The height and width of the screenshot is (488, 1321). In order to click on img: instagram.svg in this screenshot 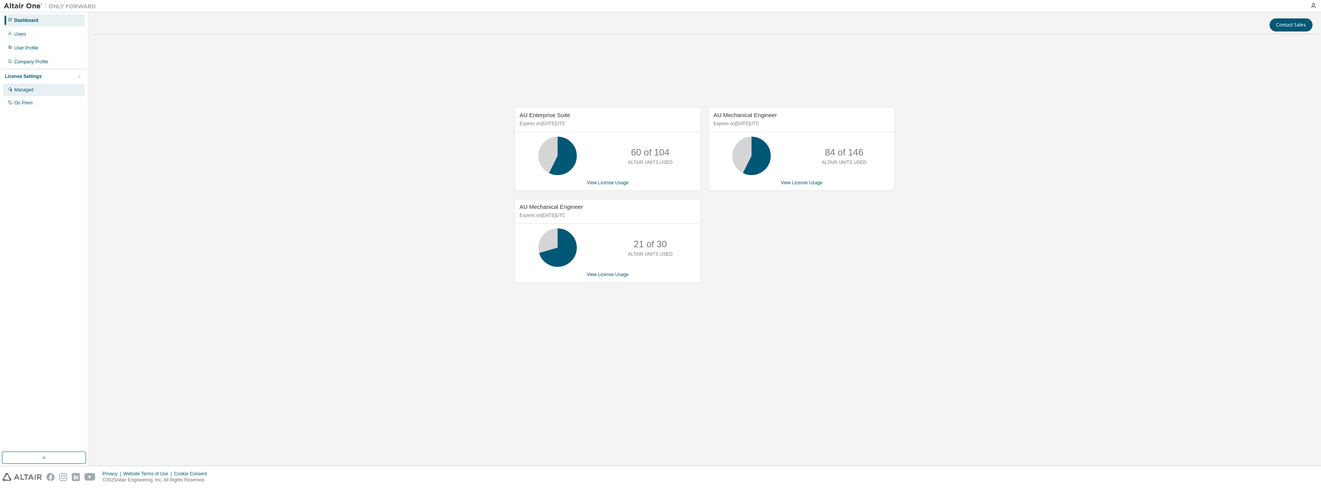, I will do `click(63, 477)`.